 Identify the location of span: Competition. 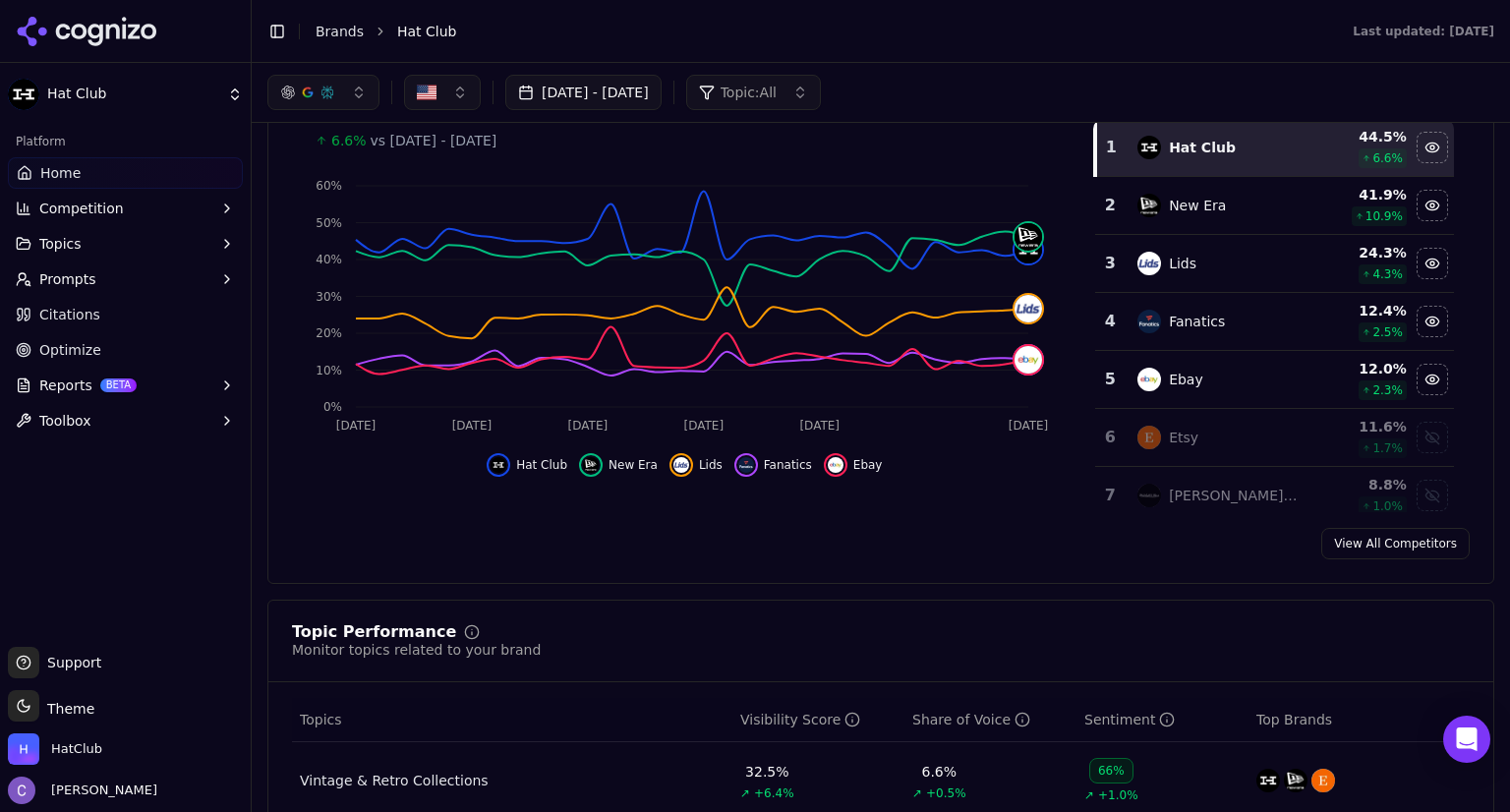
(82, 208).